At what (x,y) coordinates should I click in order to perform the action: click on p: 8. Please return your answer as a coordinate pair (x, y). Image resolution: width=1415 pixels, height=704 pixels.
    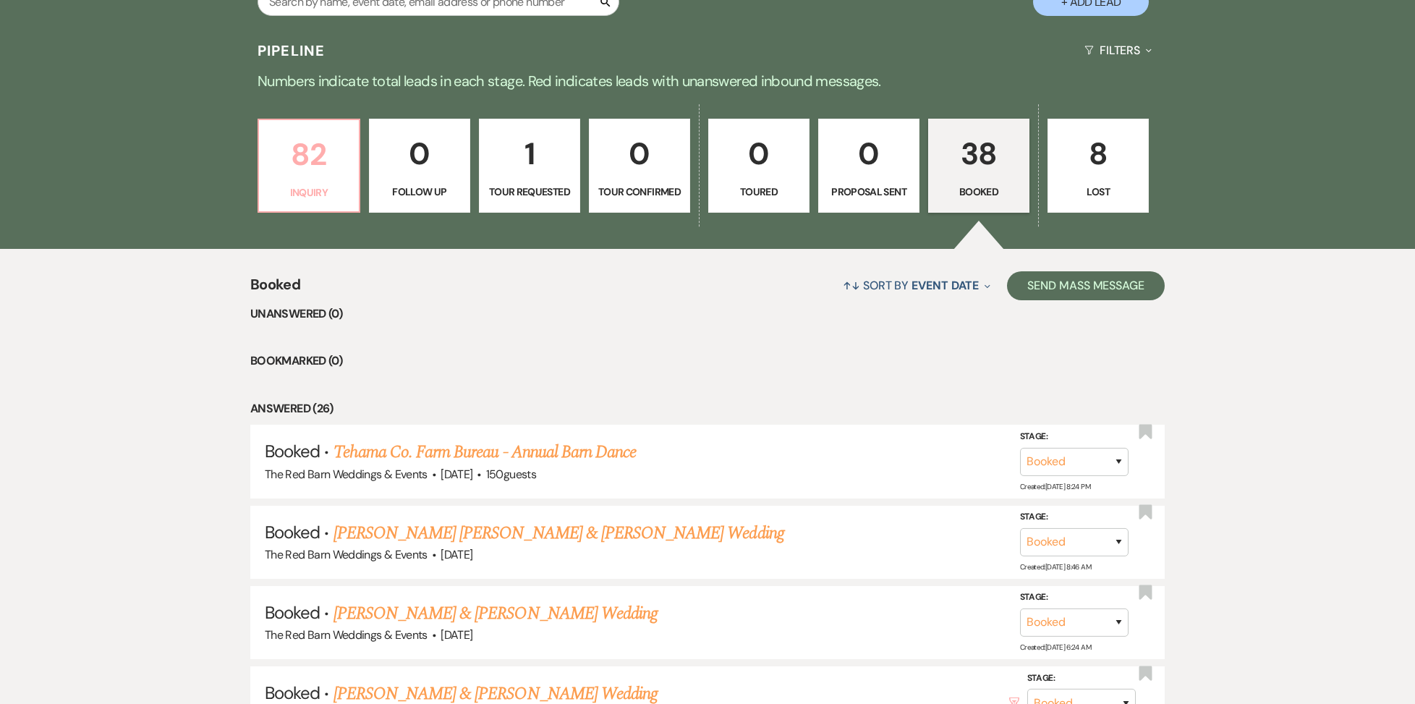
    Looking at the image, I should click on (1098, 153).